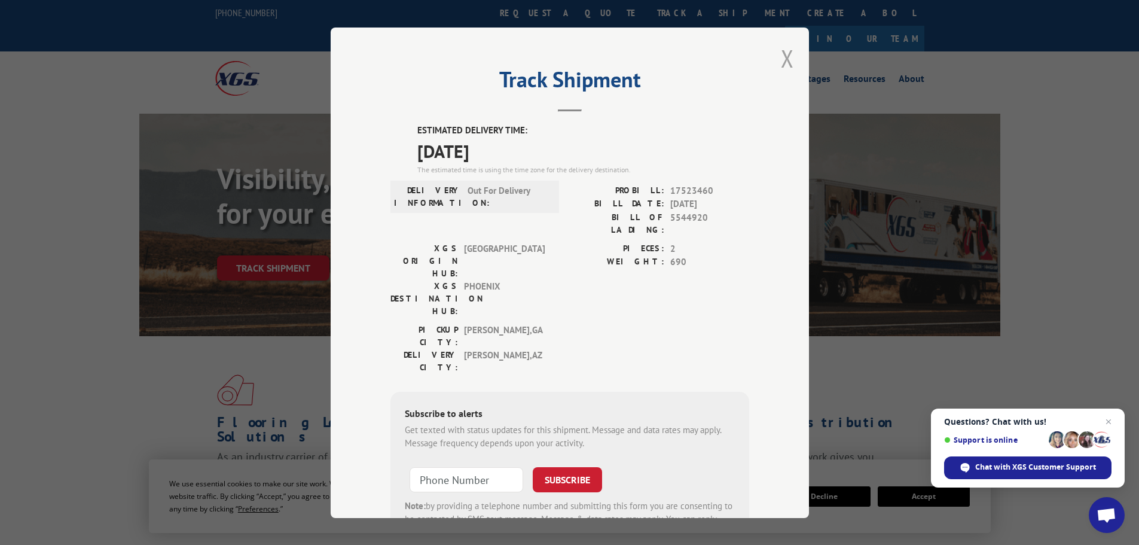  What do you see at coordinates (787, 58) in the screenshot?
I see `button: Close modal` at bounding box center [787, 58].